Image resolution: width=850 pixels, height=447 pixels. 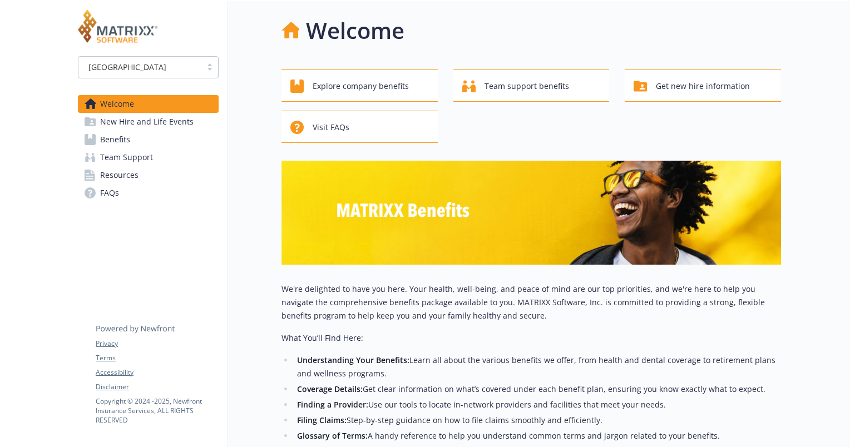 I want to click on strong: Understanding Your Benefits:, so click(x=353, y=360).